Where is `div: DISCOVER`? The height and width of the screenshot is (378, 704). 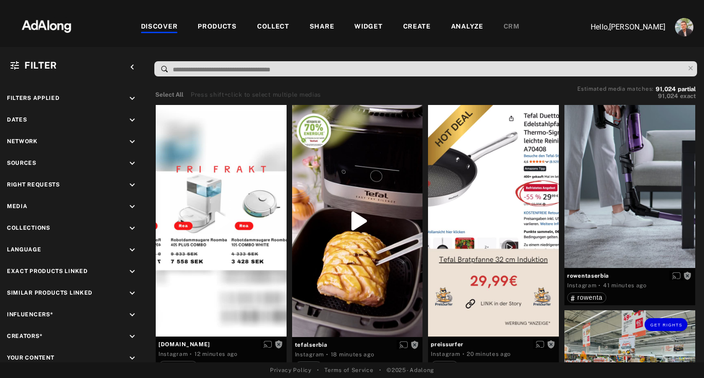 div: DISCOVER is located at coordinates (160, 27).